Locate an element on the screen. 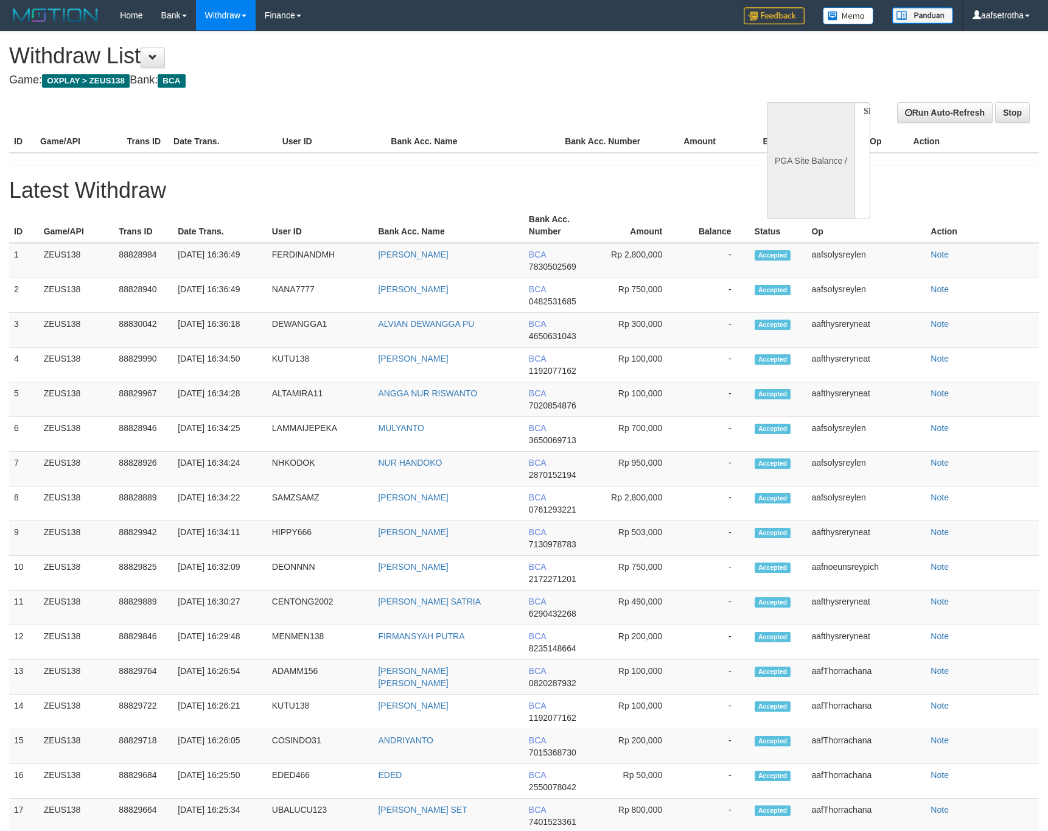 This screenshot has width=1048, height=831. th: Balance is located at coordinates (774, 141).